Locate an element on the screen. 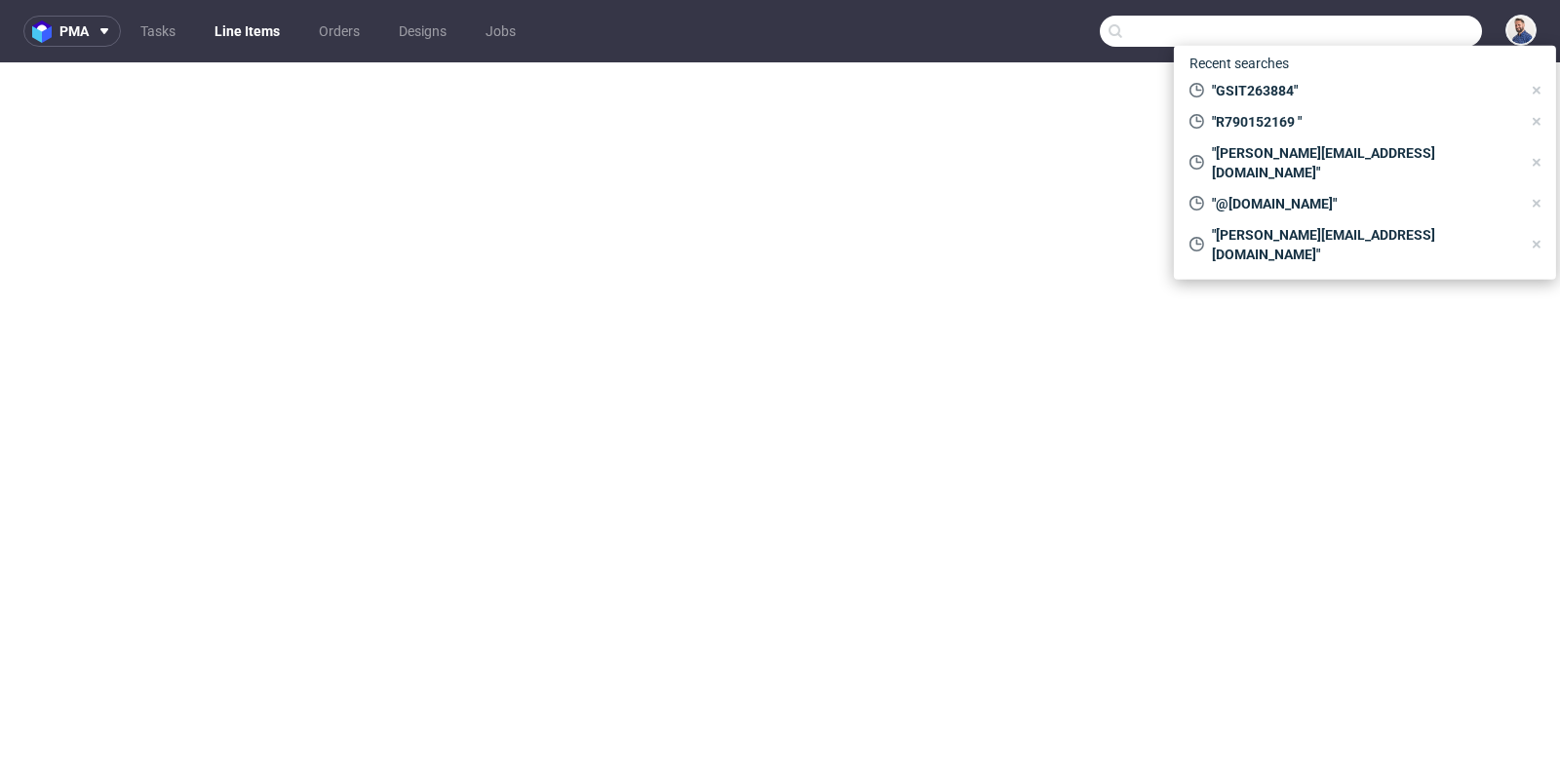 The width and height of the screenshot is (1560, 766). a: Line Items is located at coordinates (247, 31).